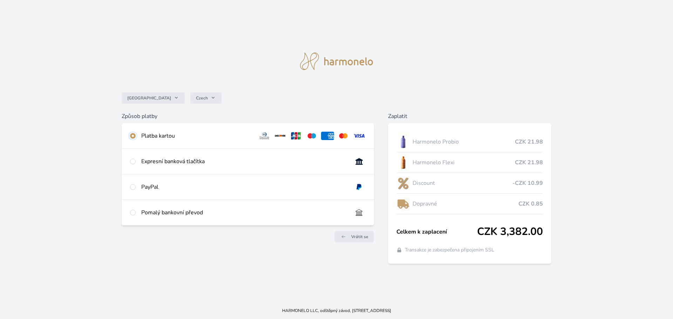 This screenshot has height=319, width=673. I want to click on img: discover.svg, so click(280, 136).